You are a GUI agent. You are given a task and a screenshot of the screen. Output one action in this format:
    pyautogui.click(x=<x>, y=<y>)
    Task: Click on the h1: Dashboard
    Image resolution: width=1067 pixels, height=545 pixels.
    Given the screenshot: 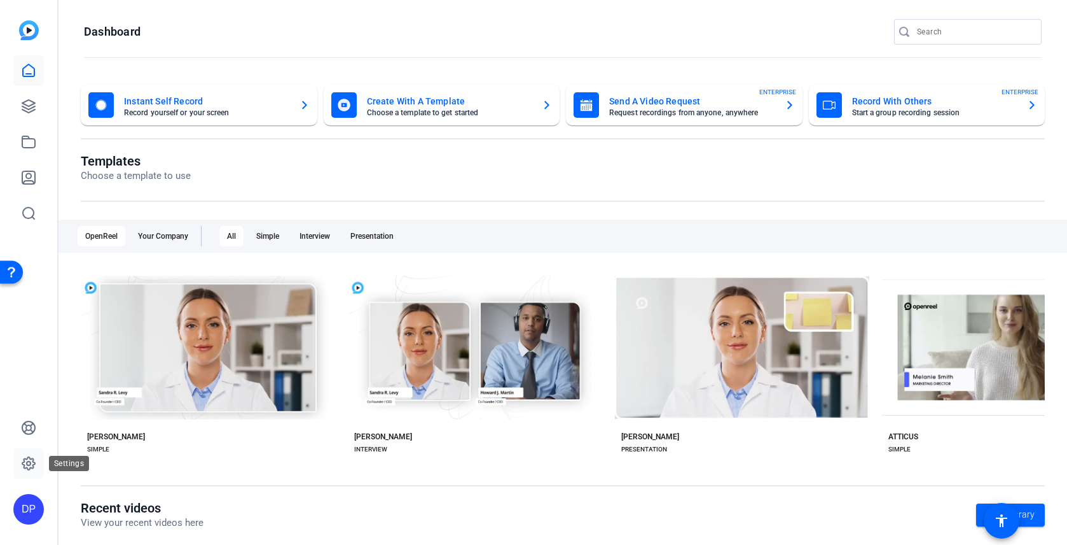 What is the action you would take?
    pyautogui.click(x=112, y=32)
    